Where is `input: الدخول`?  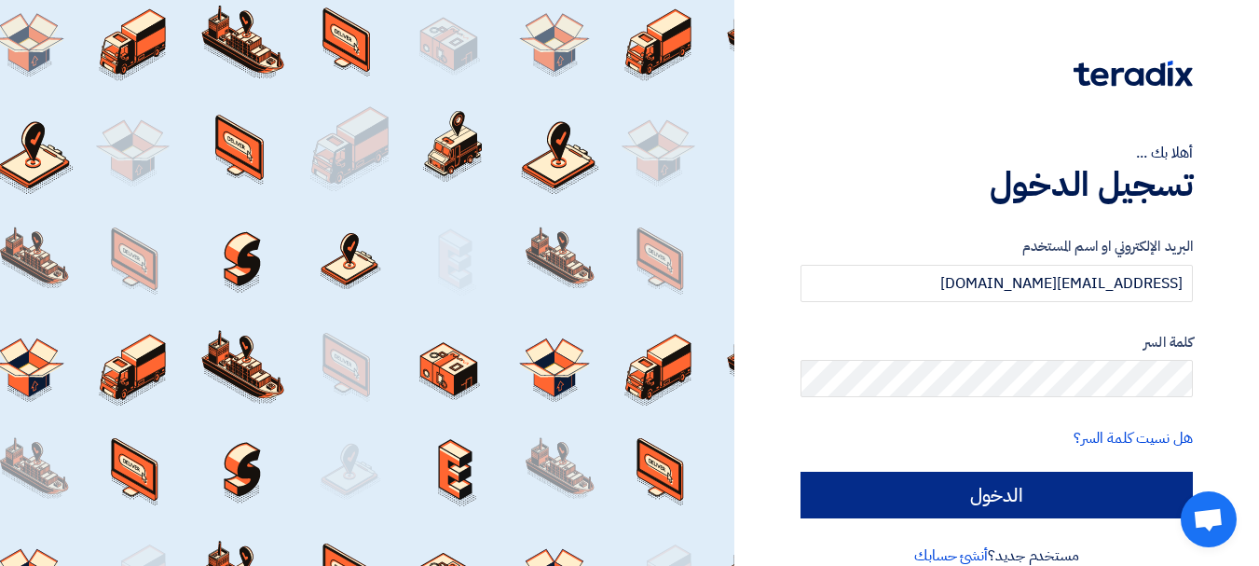 input: الدخول is located at coordinates (996, 495).